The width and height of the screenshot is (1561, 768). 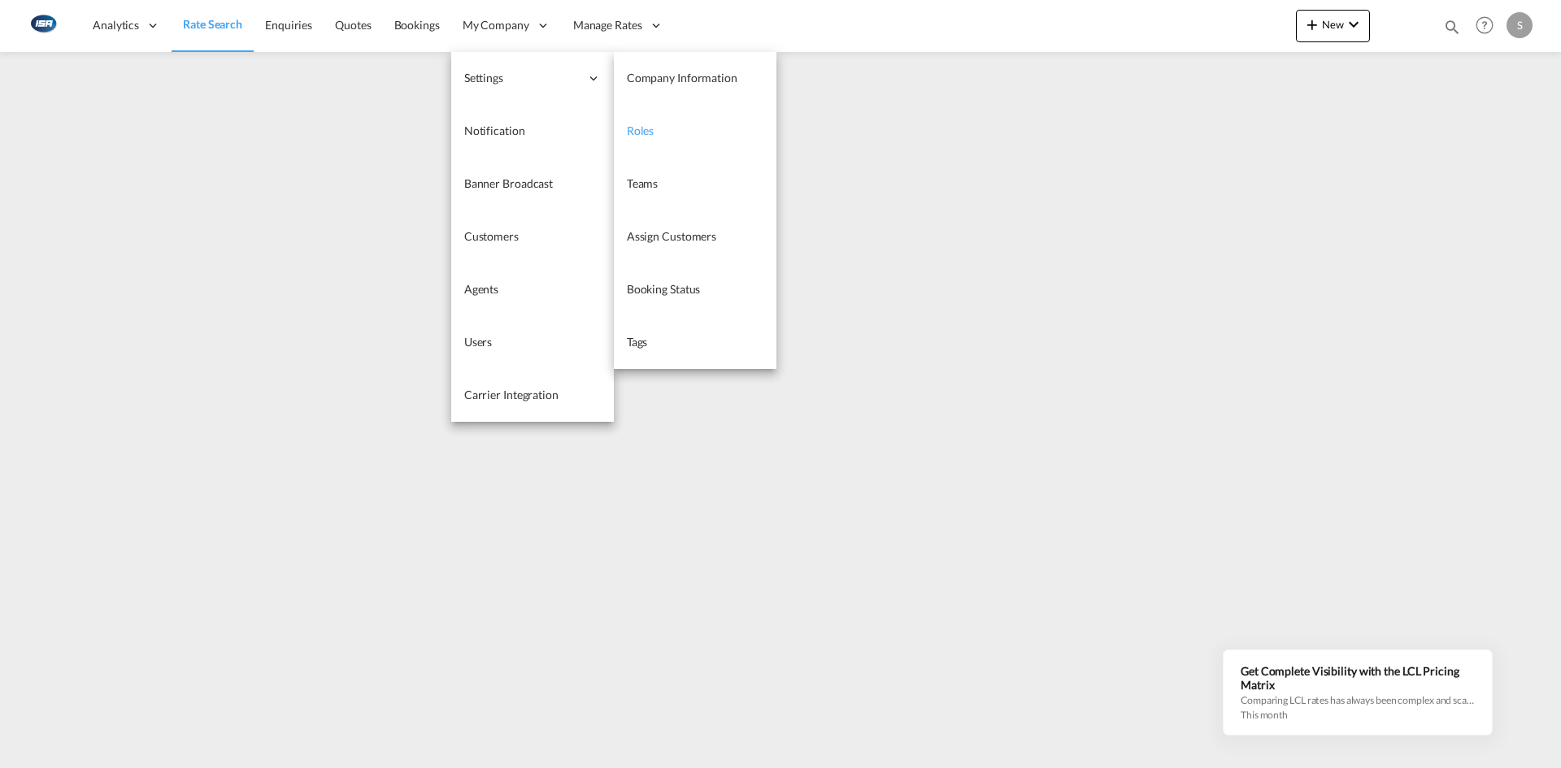 What do you see at coordinates (533, 237) in the screenshot?
I see `a: Customers` at bounding box center [533, 237].